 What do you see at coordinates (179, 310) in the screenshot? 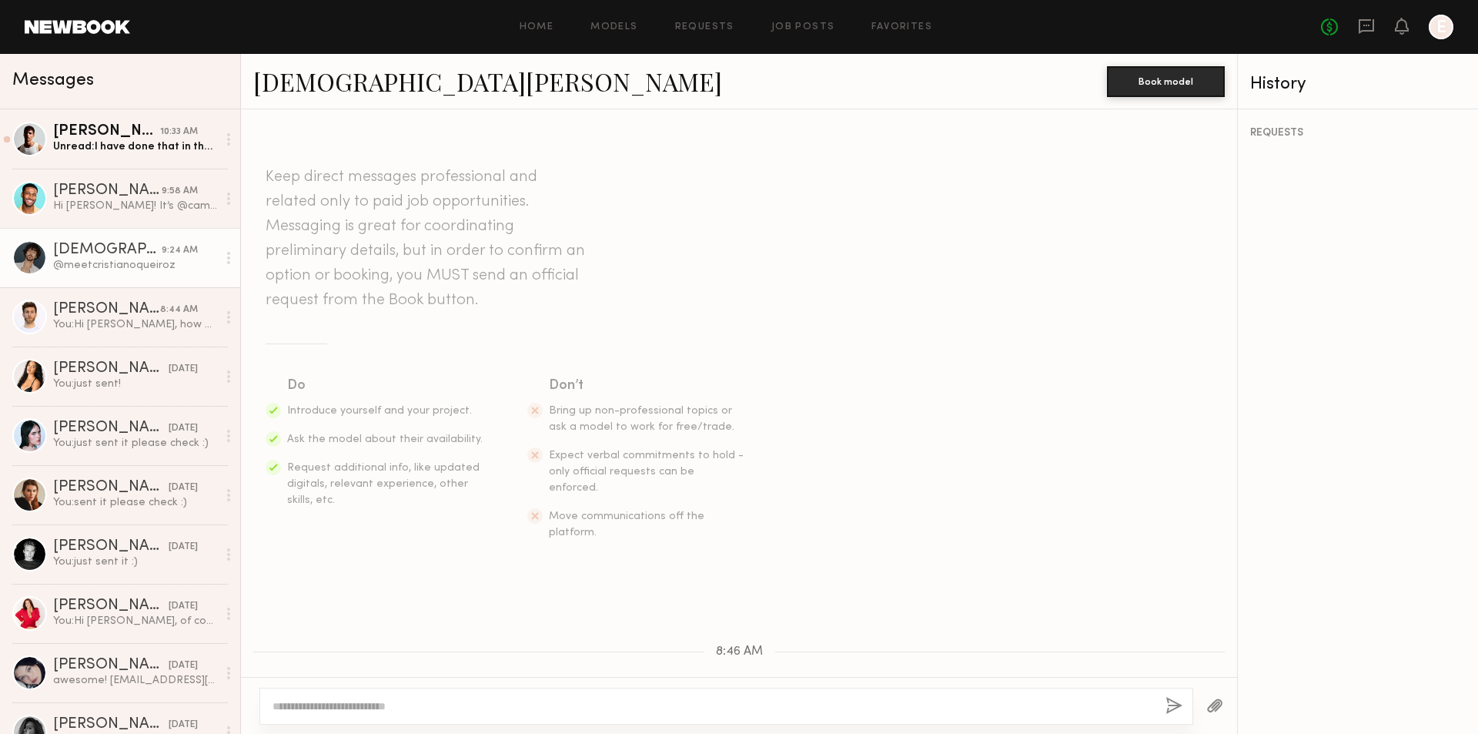
I see `div: 8:44 AM` at bounding box center [179, 310].